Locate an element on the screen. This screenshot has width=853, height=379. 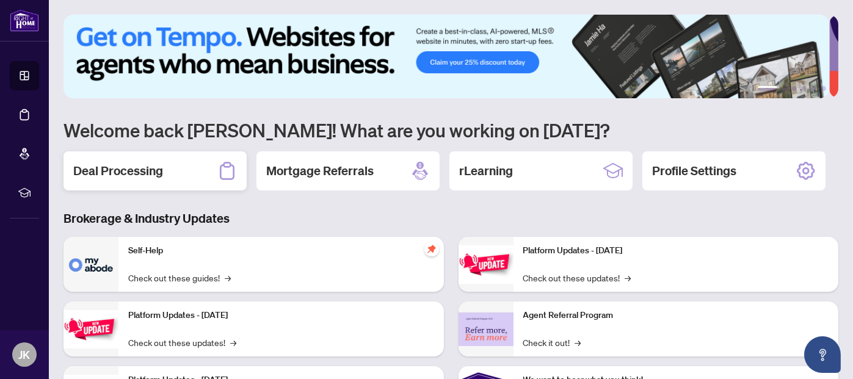
h2: Profile Settings is located at coordinates (694, 171).